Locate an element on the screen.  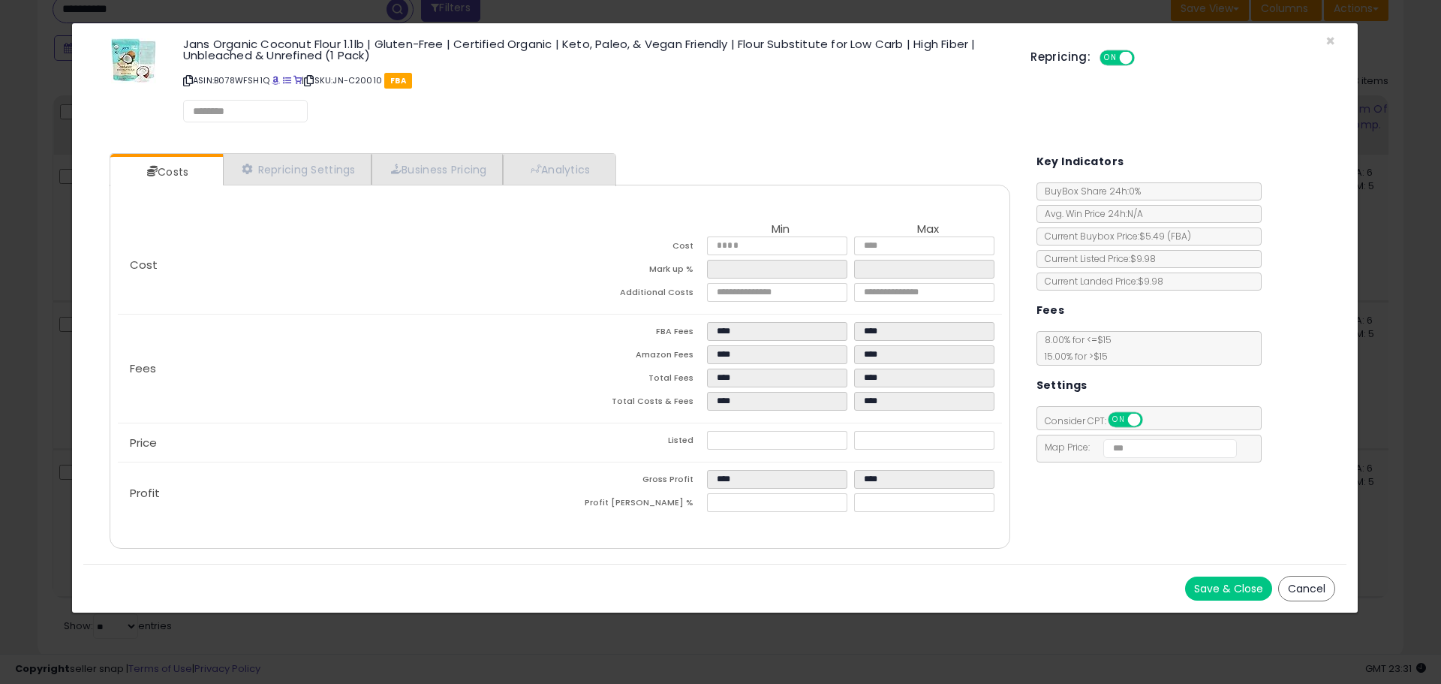
span: $5.49 is located at coordinates (1165, 236).